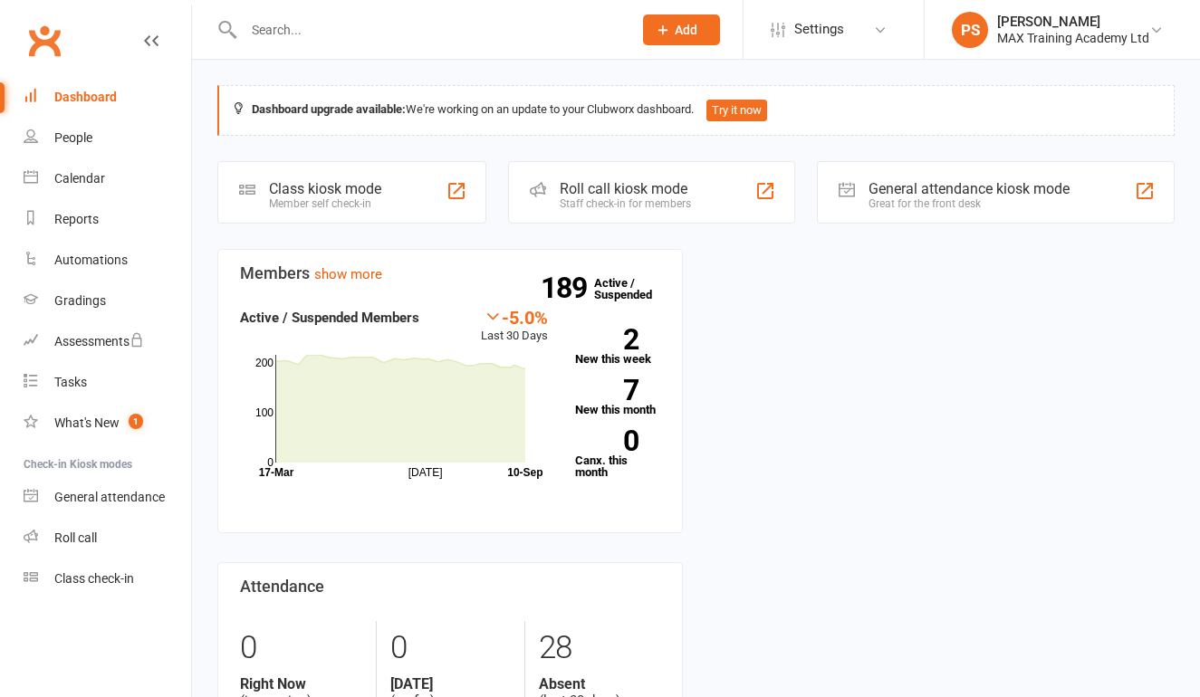  Describe the element at coordinates (91, 260) in the screenshot. I see `div: Automations` at that location.